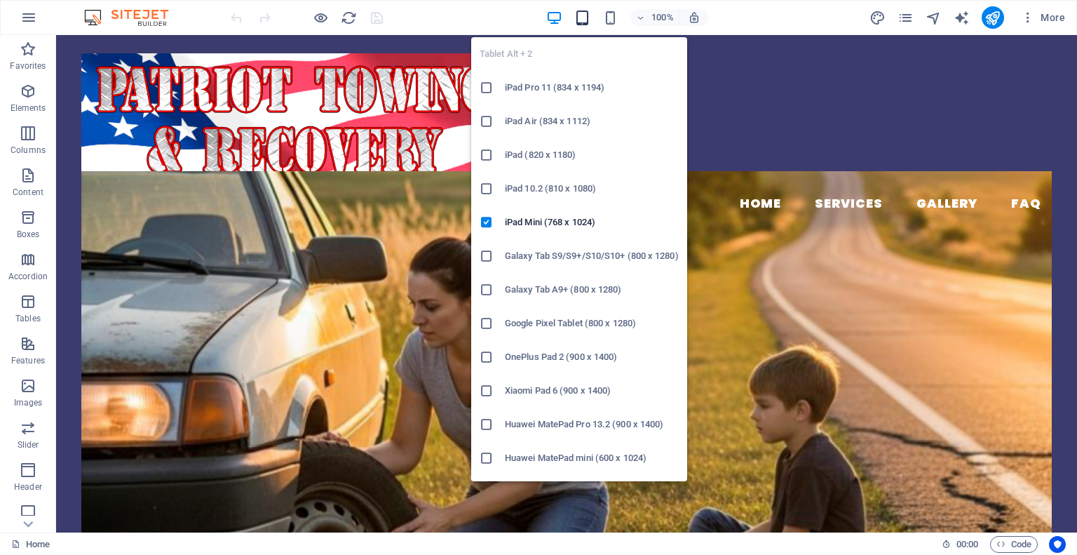  I want to click on h6: iPad Mini (768 x 1024), so click(592, 222).